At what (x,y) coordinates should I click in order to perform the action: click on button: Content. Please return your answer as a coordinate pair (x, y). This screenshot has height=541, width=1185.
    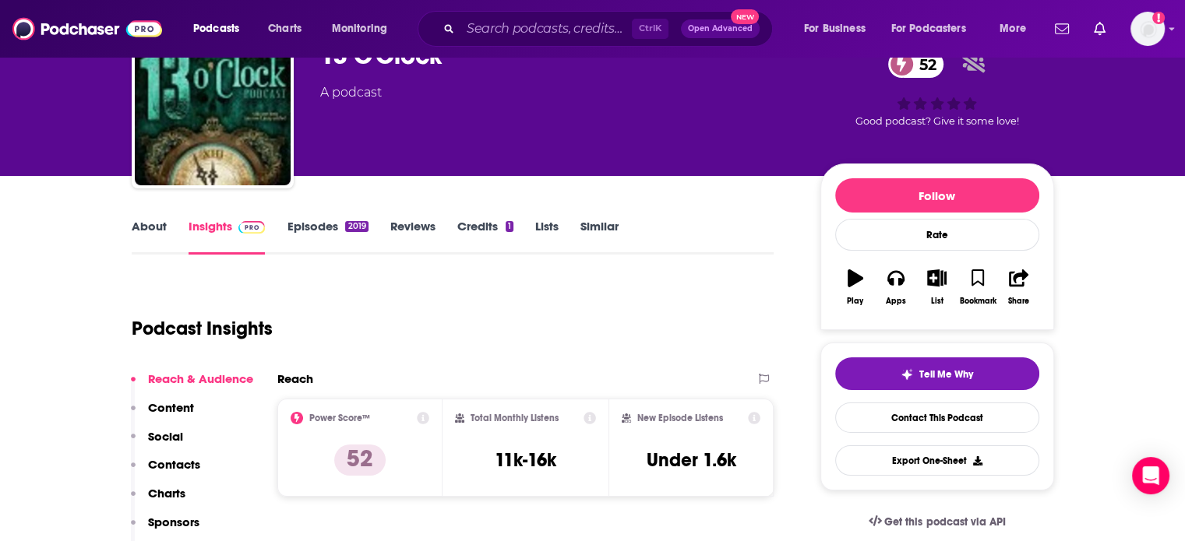
    Looking at the image, I should click on (162, 414).